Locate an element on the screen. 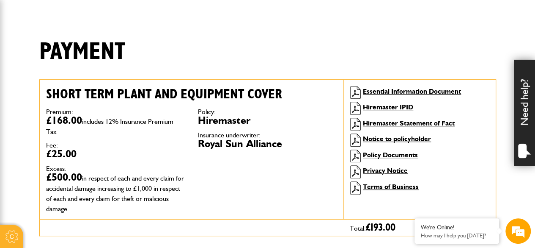  dd: Royal Sun Alliance is located at coordinates (267, 143).